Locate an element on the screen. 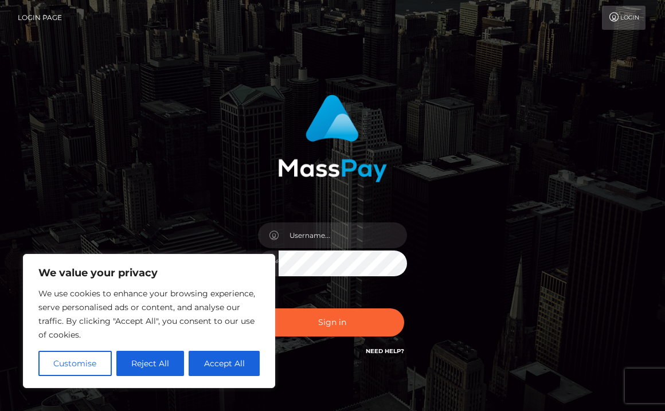 Image resolution: width=665 pixels, height=411 pixels. input: Username... is located at coordinates (343, 235).